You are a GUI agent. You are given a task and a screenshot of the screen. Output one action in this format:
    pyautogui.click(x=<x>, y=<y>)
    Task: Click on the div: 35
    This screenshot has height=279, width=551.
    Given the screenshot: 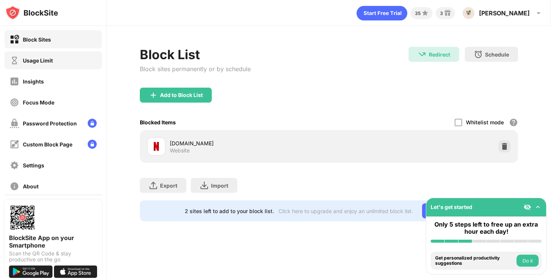 What is the action you would take?
    pyautogui.click(x=418, y=13)
    